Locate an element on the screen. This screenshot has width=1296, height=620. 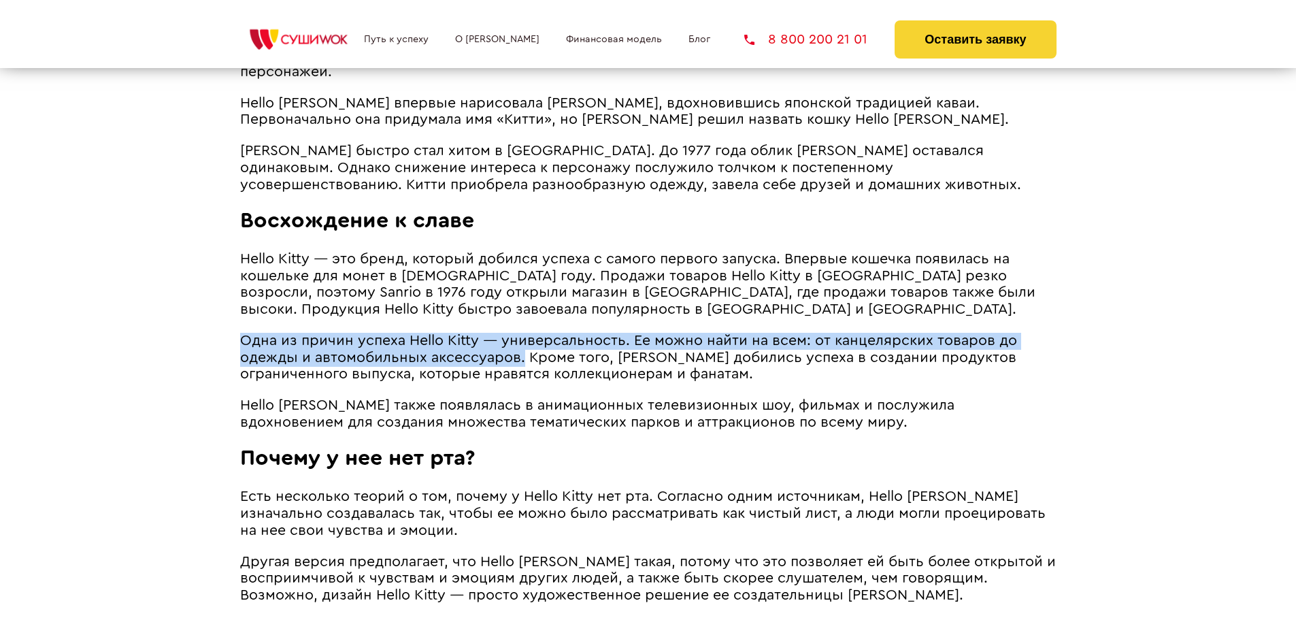
span: Восхождение к славе is located at coordinates (357, 220).